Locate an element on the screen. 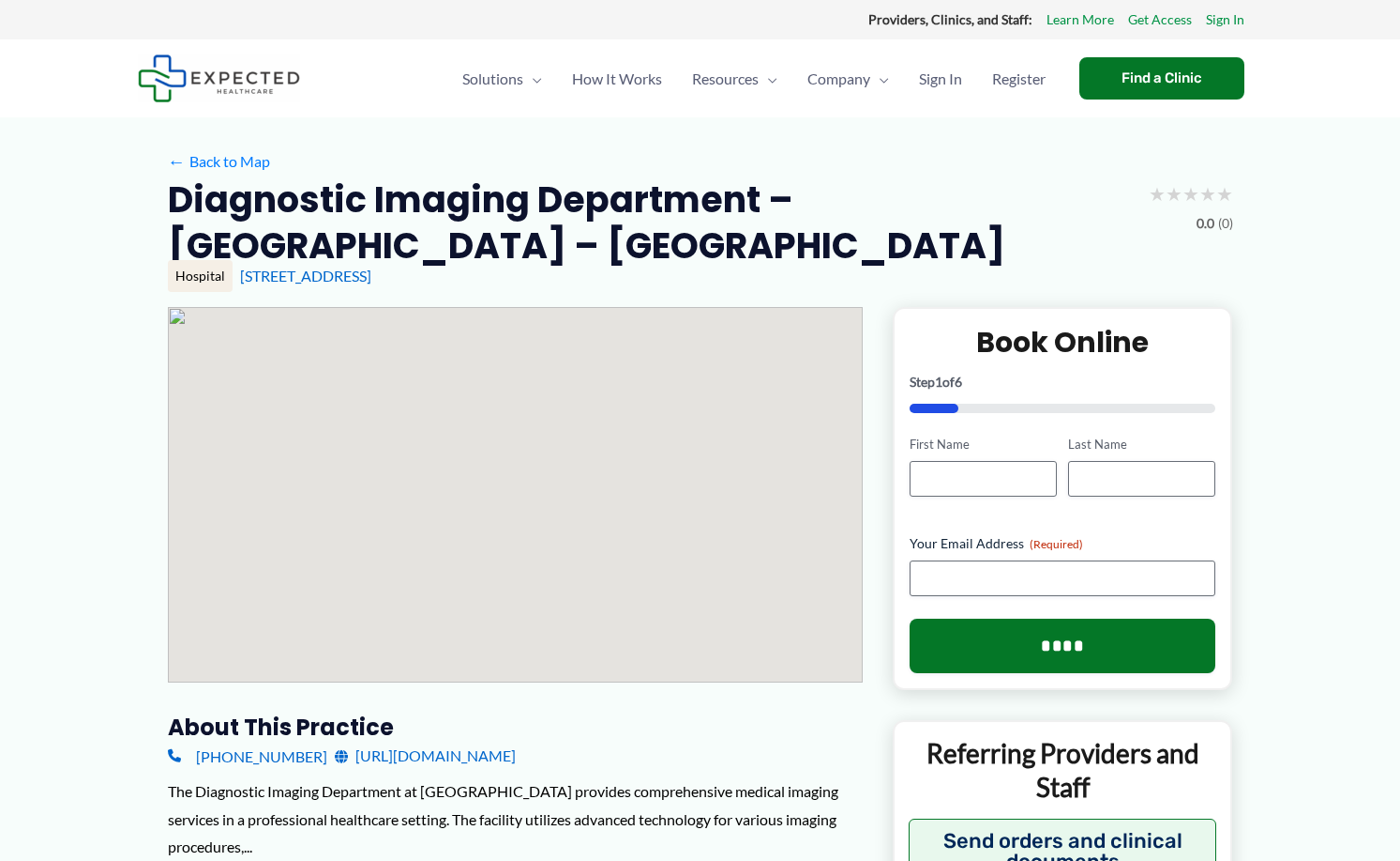 This screenshot has height=861, width=1400. label: Your Email Address is located at coordinates (1063, 544).